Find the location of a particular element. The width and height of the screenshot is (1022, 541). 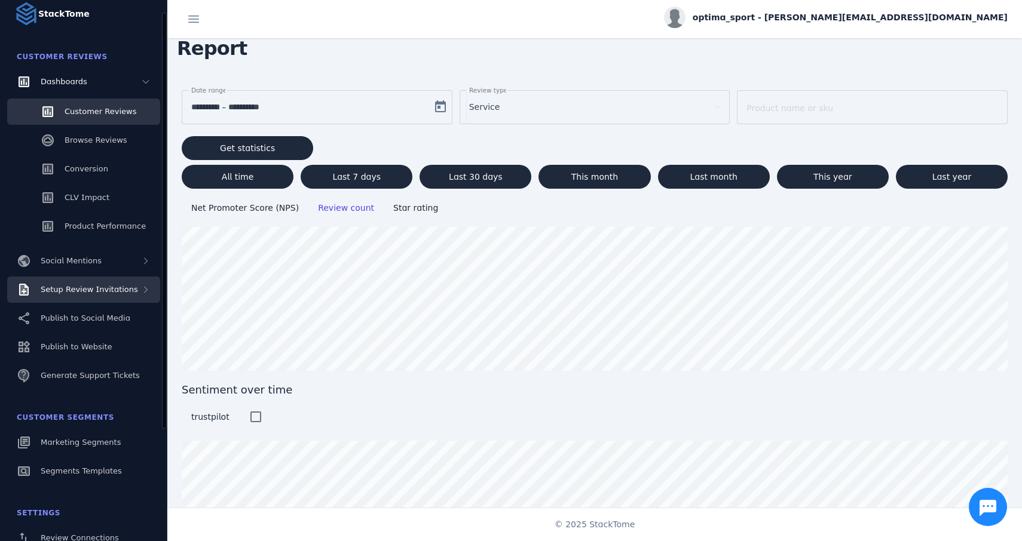

span: Last 30 days is located at coordinates (476, 177).